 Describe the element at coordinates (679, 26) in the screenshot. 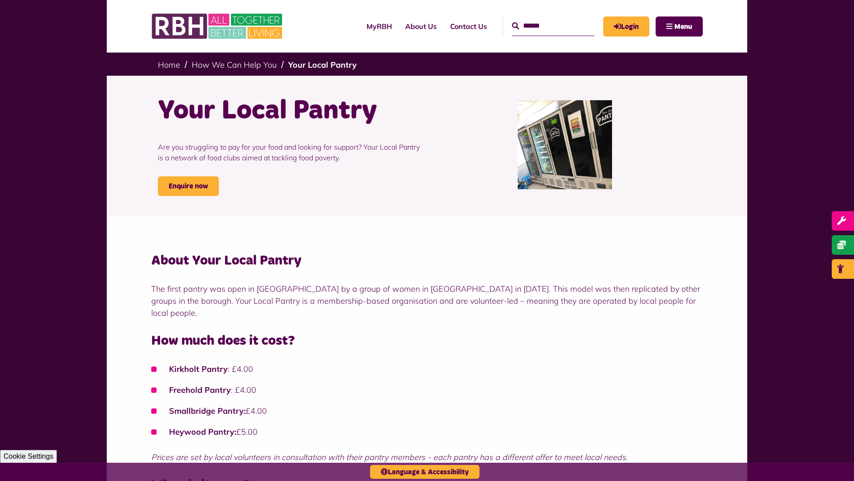

I see `button: Navigation` at that location.